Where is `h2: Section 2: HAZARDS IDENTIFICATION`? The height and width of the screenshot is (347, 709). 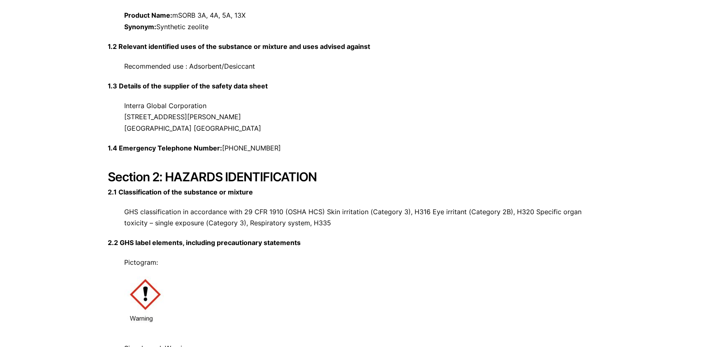 h2: Section 2: HAZARDS IDENTIFICATION is located at coordinates (355, 177).